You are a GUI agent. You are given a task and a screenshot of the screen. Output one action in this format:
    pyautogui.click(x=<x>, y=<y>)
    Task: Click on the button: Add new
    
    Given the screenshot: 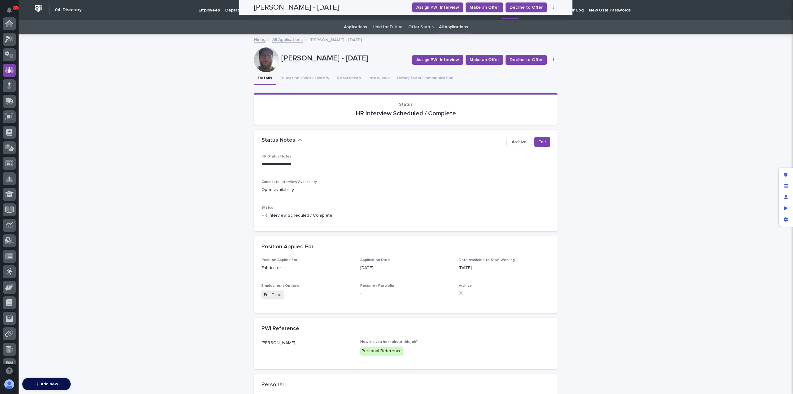 What is the action you would take?
    pyautogui.click(x=46, y=384)
    